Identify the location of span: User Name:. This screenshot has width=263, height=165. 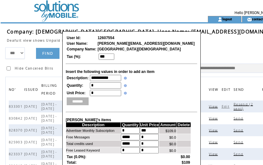
(77, 44).